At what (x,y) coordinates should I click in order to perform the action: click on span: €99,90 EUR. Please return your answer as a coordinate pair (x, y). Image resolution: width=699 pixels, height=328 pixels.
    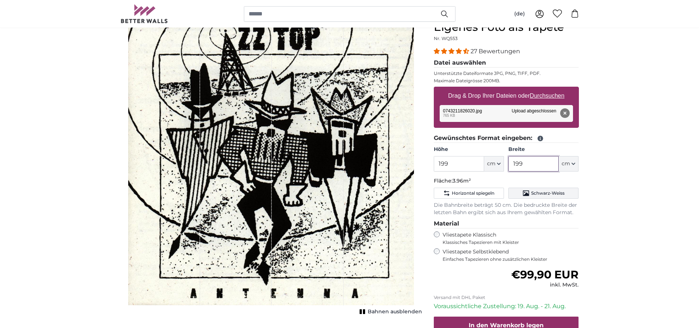
    Looking at the image, I should click on (545, 274).